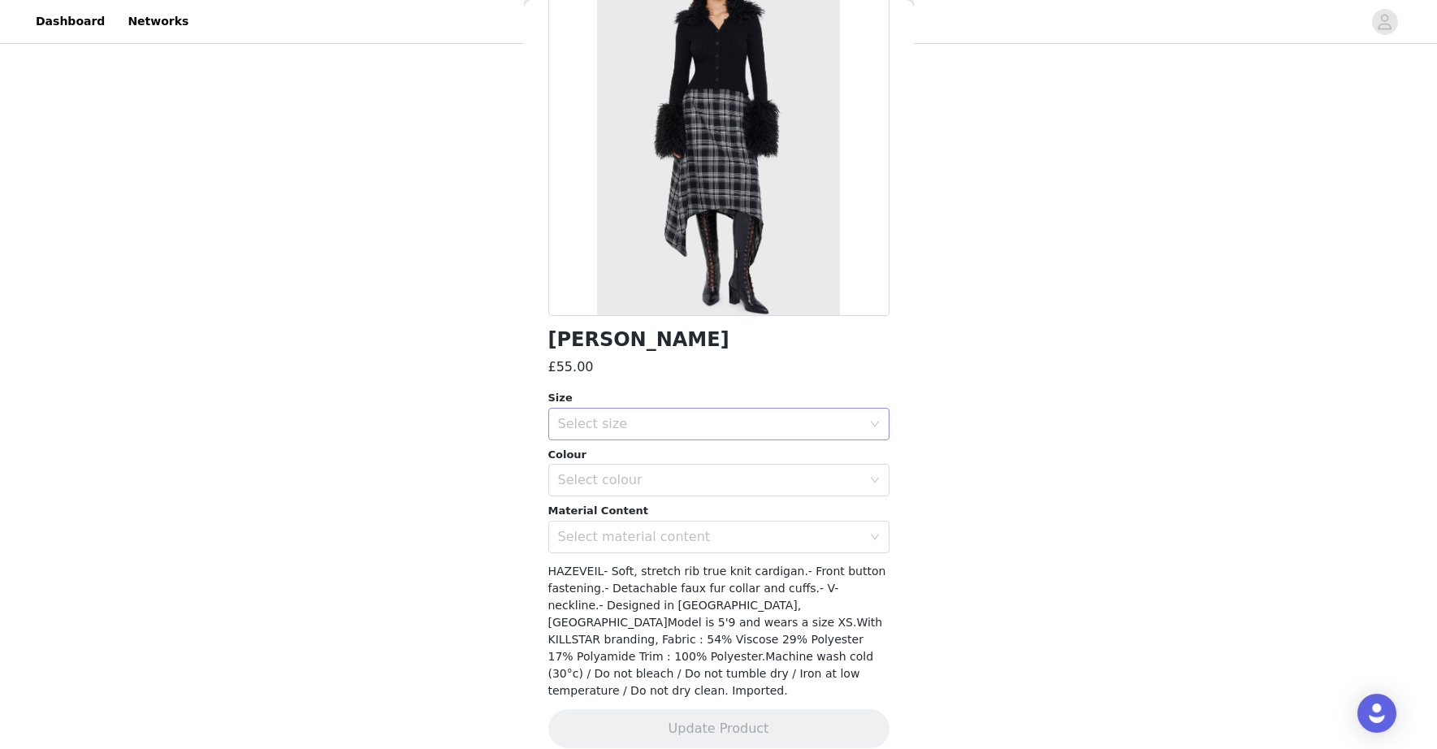  I want to click on div: Select size, so click(710, 424).